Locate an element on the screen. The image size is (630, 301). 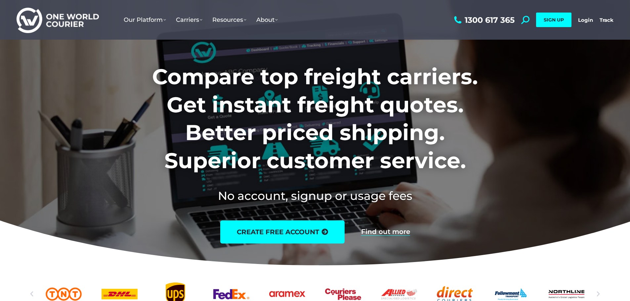
a: Track is located at coordinates (606, 20).